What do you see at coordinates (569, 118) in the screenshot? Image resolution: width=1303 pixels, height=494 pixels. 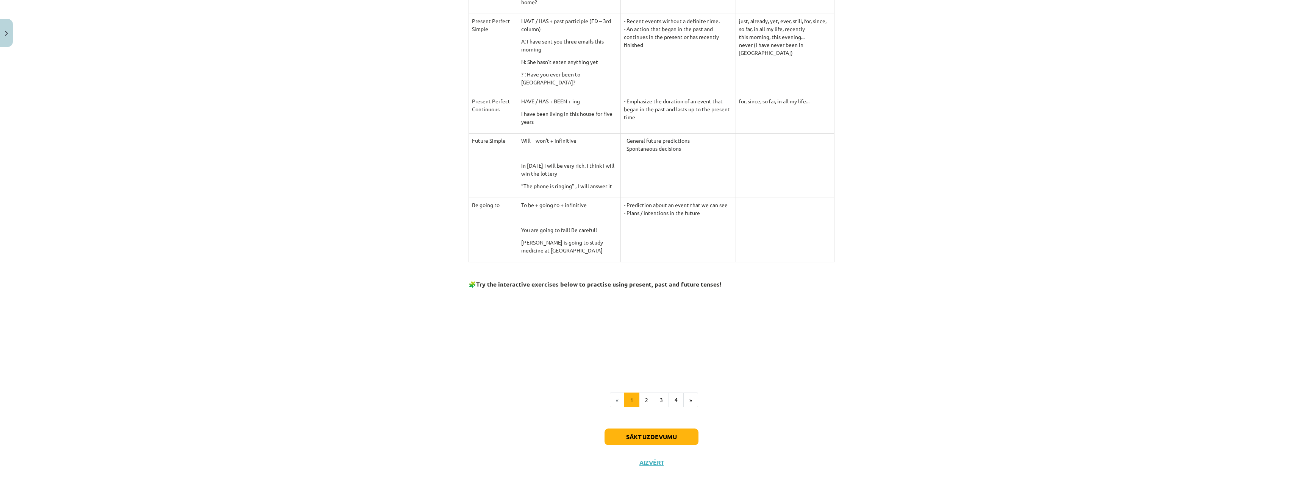 I see `p: I have been living in this house for five years` at bounding box center [569, 118].